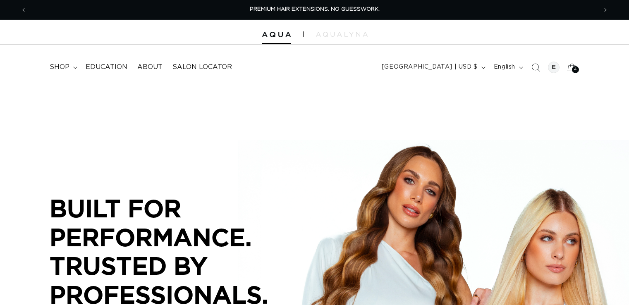  I want to click on img: Aqua Hair Extensions, so click(276, 35).